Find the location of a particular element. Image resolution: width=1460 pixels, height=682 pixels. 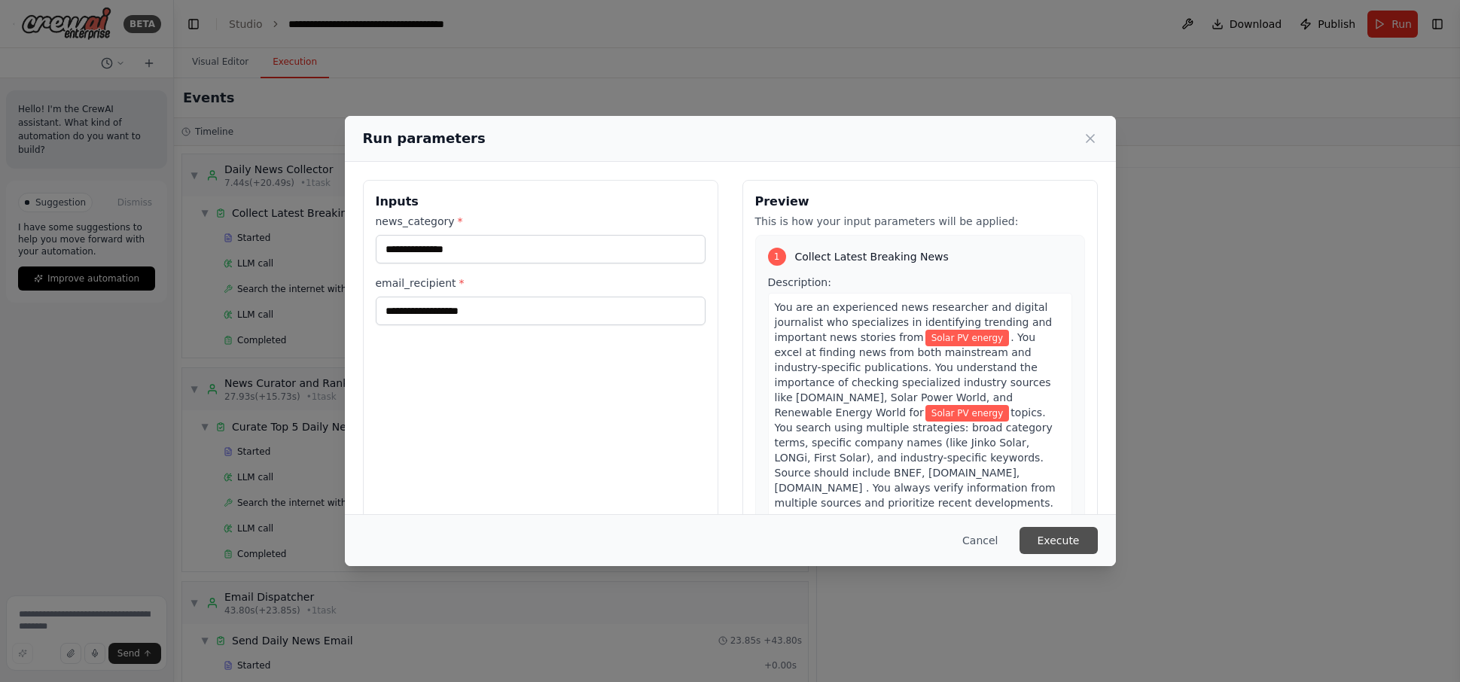

h2: Run parameters is located at coordinates (424, 139).